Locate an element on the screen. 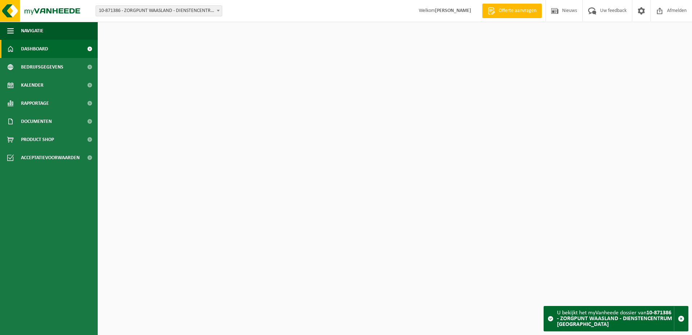  a: Offerte aanvragen is located at coordinates (512, 11).